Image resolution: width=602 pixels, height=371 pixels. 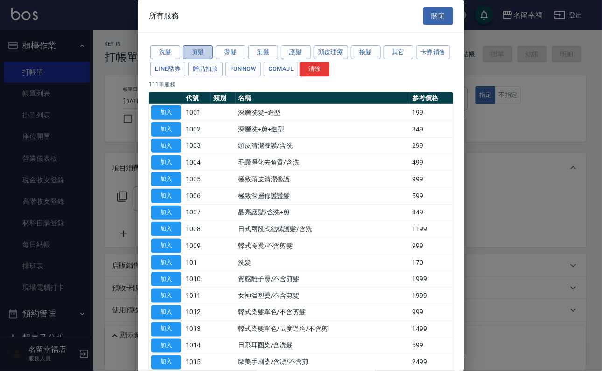 I want to click on td: 1007, so click(x=197, y=213).